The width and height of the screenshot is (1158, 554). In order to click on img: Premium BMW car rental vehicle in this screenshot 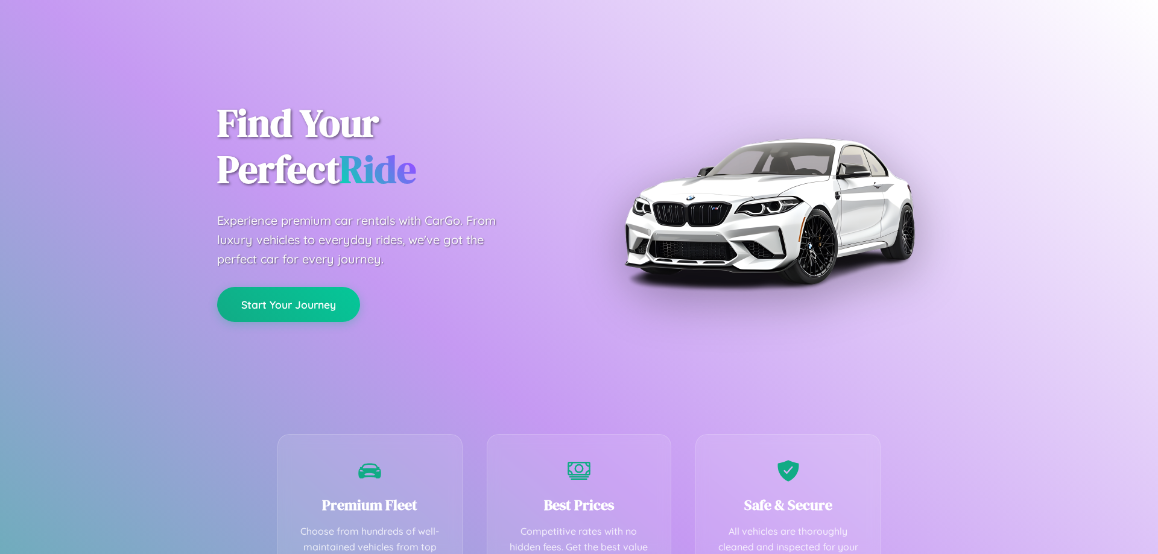, I will do `click(769, 211)`.